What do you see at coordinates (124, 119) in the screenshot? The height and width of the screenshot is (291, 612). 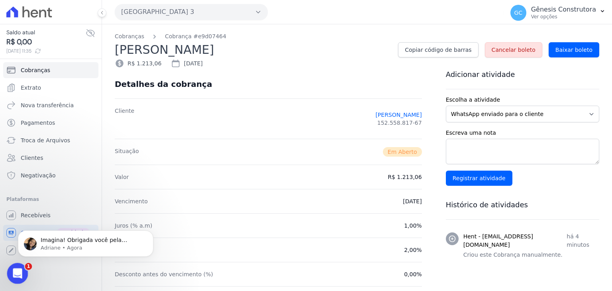 I see `dt: Cliente` at bounding box center [124, 119].